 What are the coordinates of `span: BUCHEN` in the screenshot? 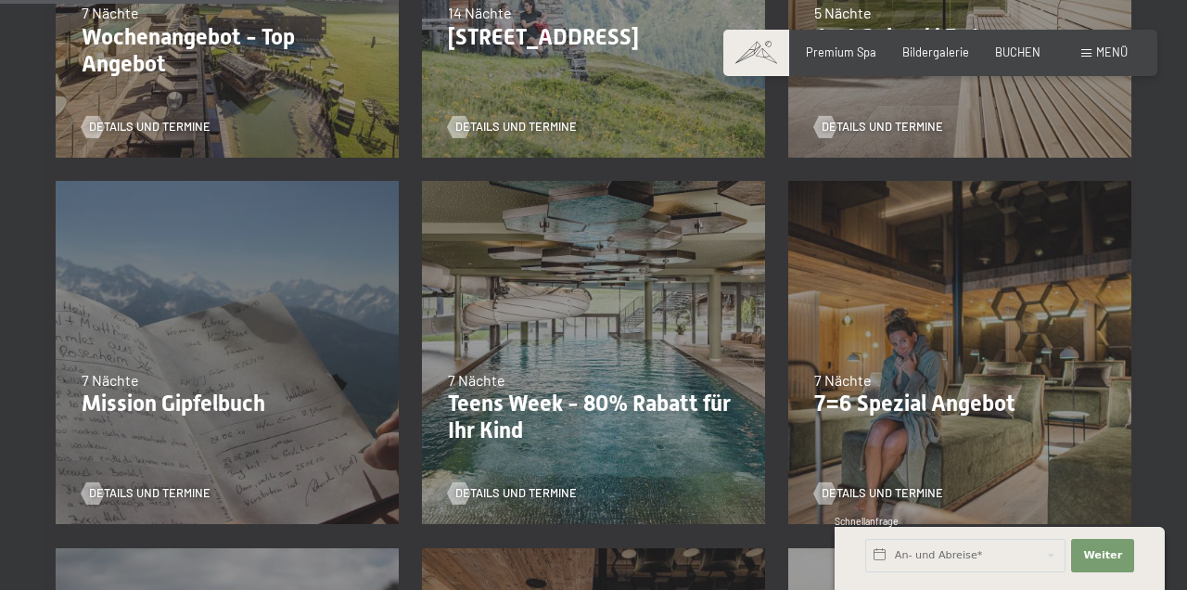 It's located at (1017, 52).